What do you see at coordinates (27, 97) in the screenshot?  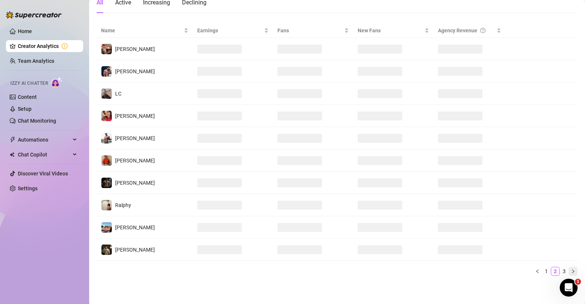 I see `a: Content` at bounding box center [27, 97].